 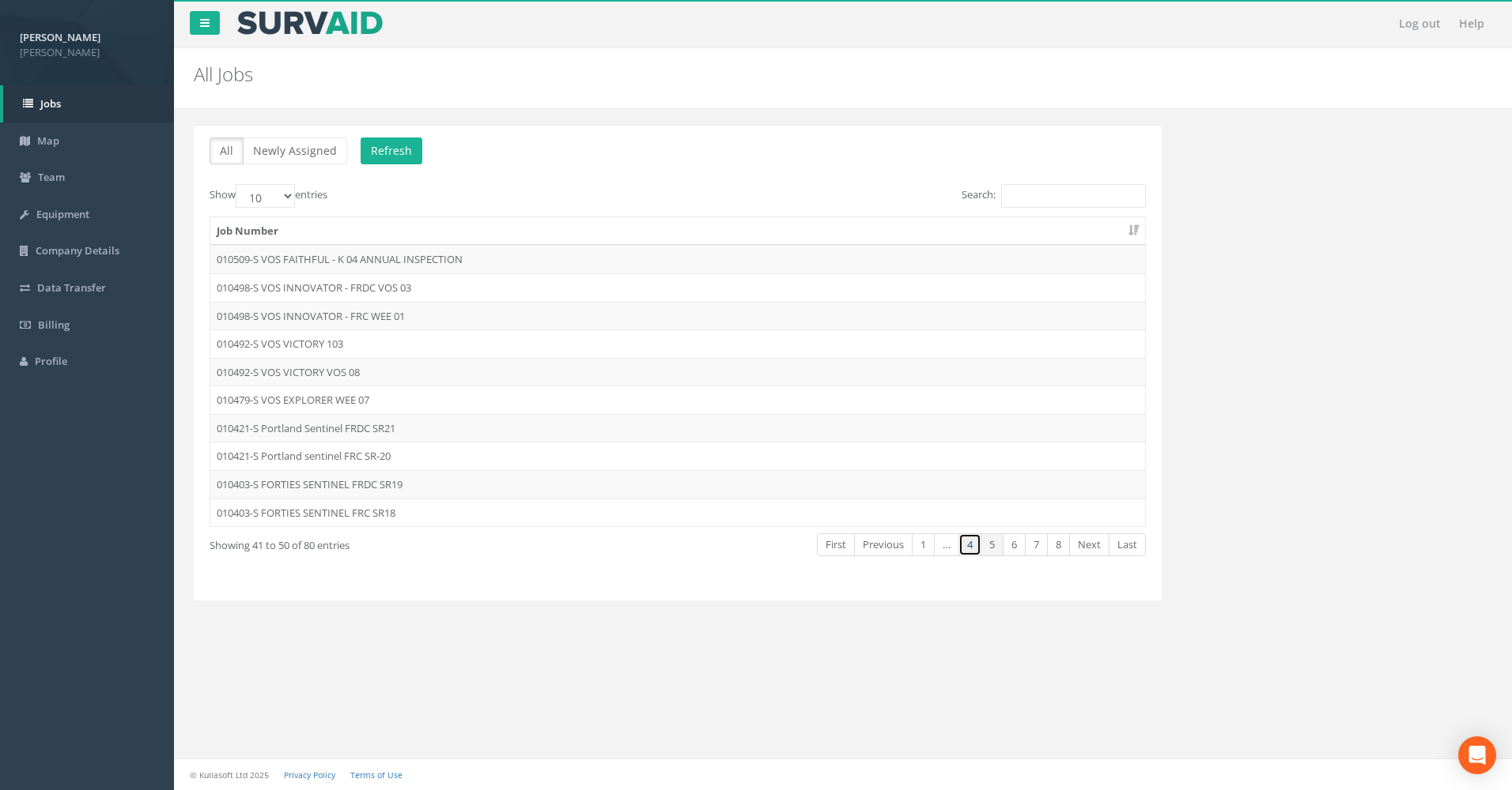 What do you see at coordinates (71, 288) in the screenshot?
I see `span: Data Transfer` at bounding box center [71, 288].